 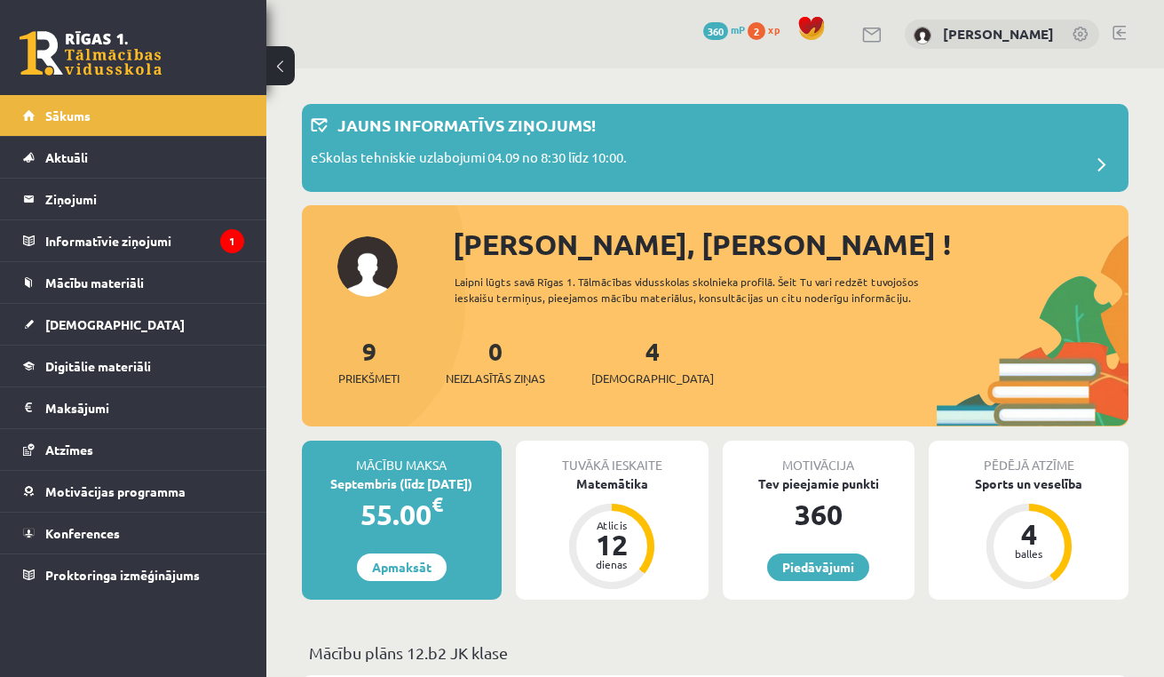 What do you see at coordinates (123, 575) in the screenshot?
I see `span: Proktoringa izmēģinājums` at bounding box center [123, 575].